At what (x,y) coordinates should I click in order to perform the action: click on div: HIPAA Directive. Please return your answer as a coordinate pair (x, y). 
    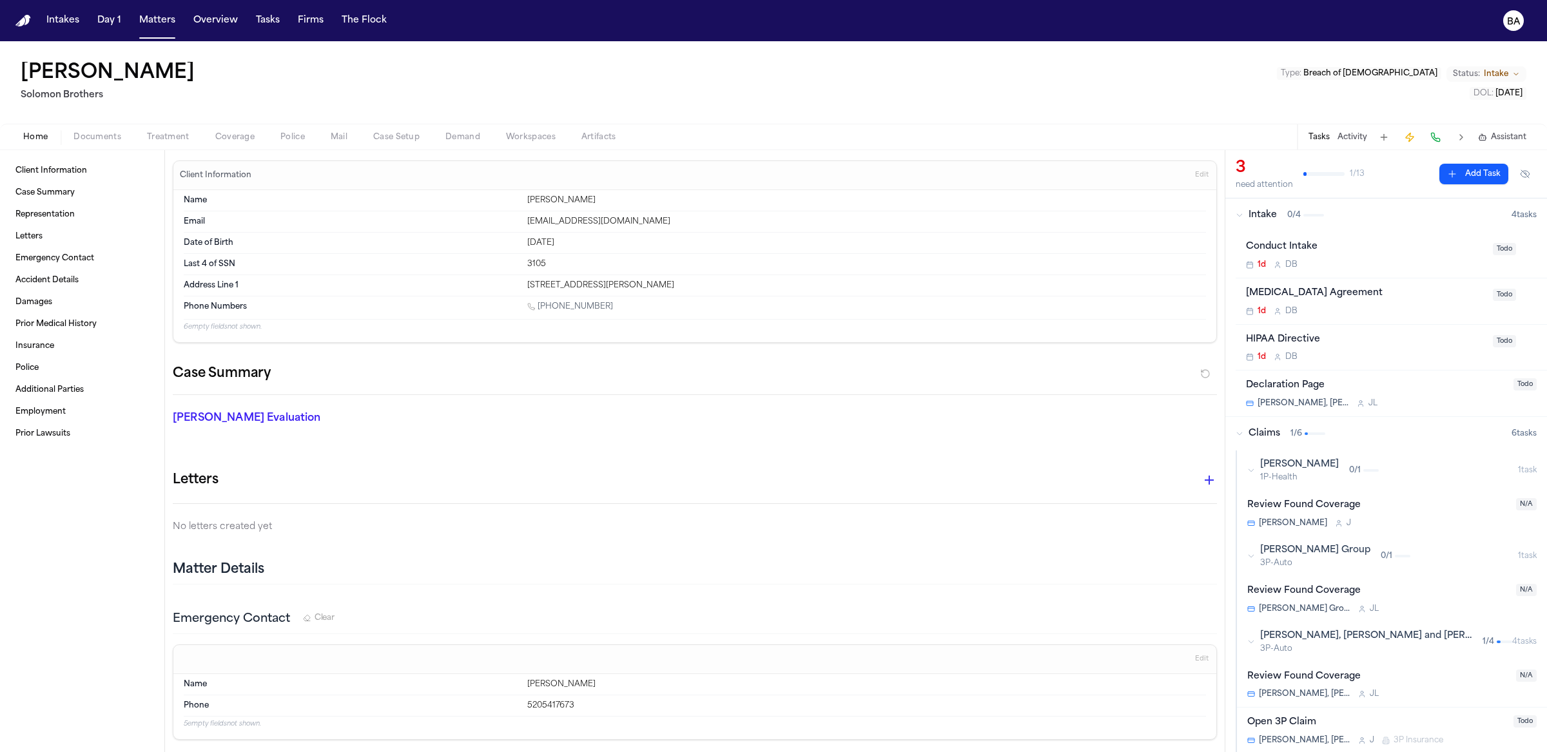
    Looking at the image, I should click on (1365, 340).